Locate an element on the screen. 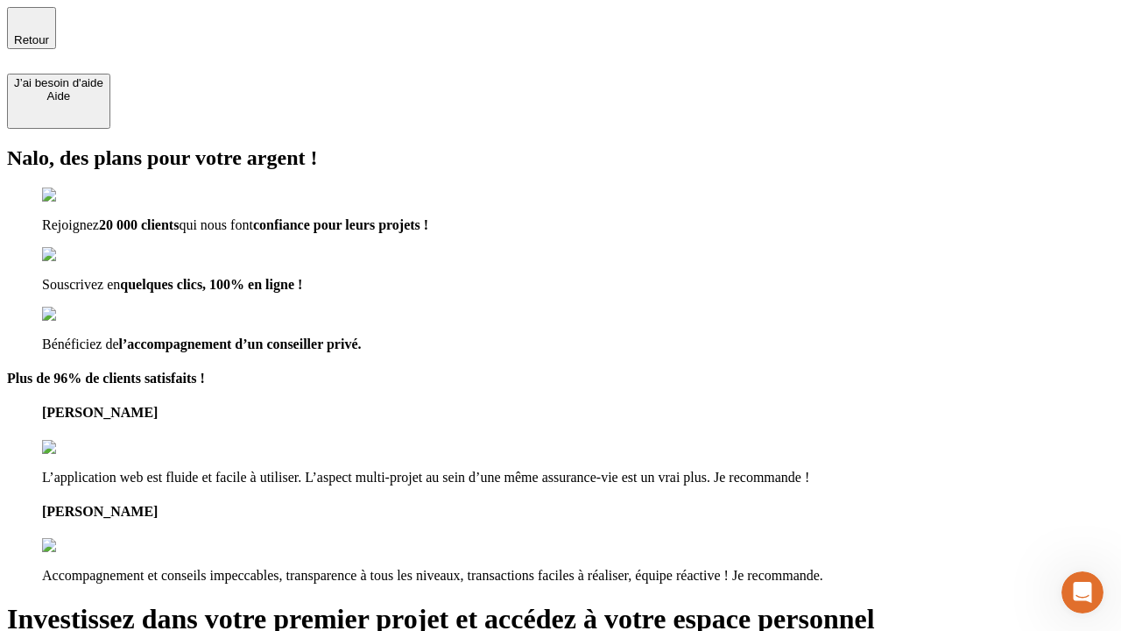  h2: Nalo, des plans pour votre argent ! is located at coordinates (561, 158).